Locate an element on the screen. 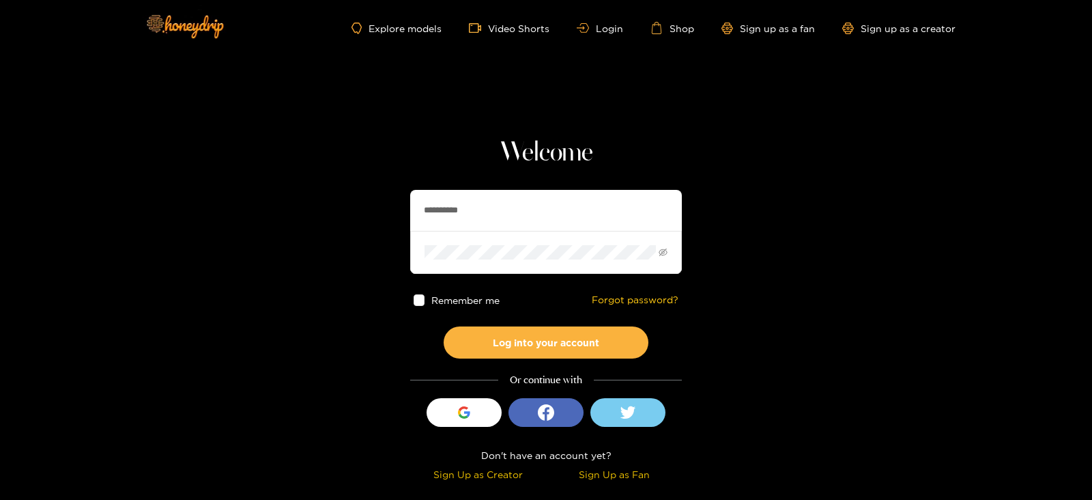  a: Forgot password? is located at coordinates (635, 300).